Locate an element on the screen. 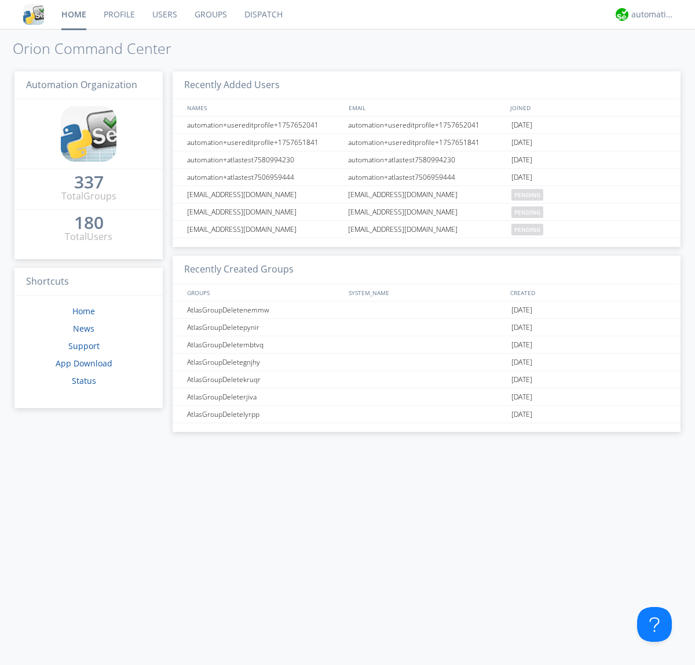 The width and height of the screenshot is (695, 665). a: Support is located at coordinates (84, 345).